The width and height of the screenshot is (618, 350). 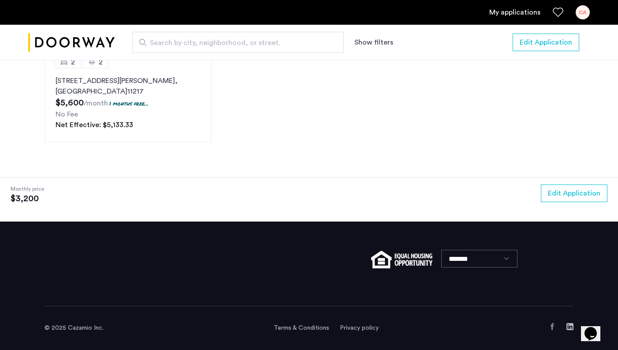 What do you see at coordinates (402, 259) in the screenshot?
I see `img: equal-housing.png` at bounding box center [402, 259].